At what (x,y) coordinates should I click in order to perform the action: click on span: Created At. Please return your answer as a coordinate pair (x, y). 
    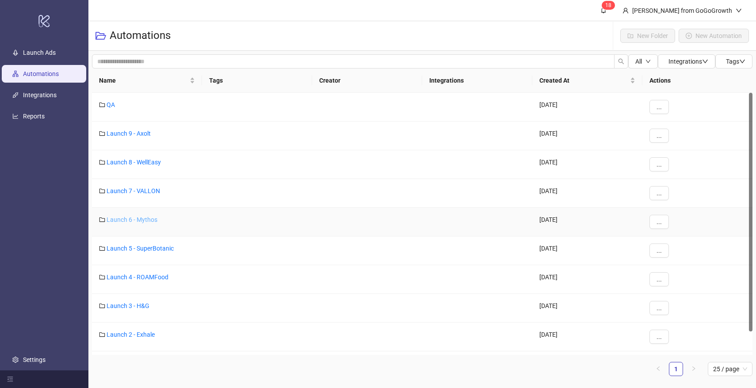
    Looking at the image, I should click on (583, 80).